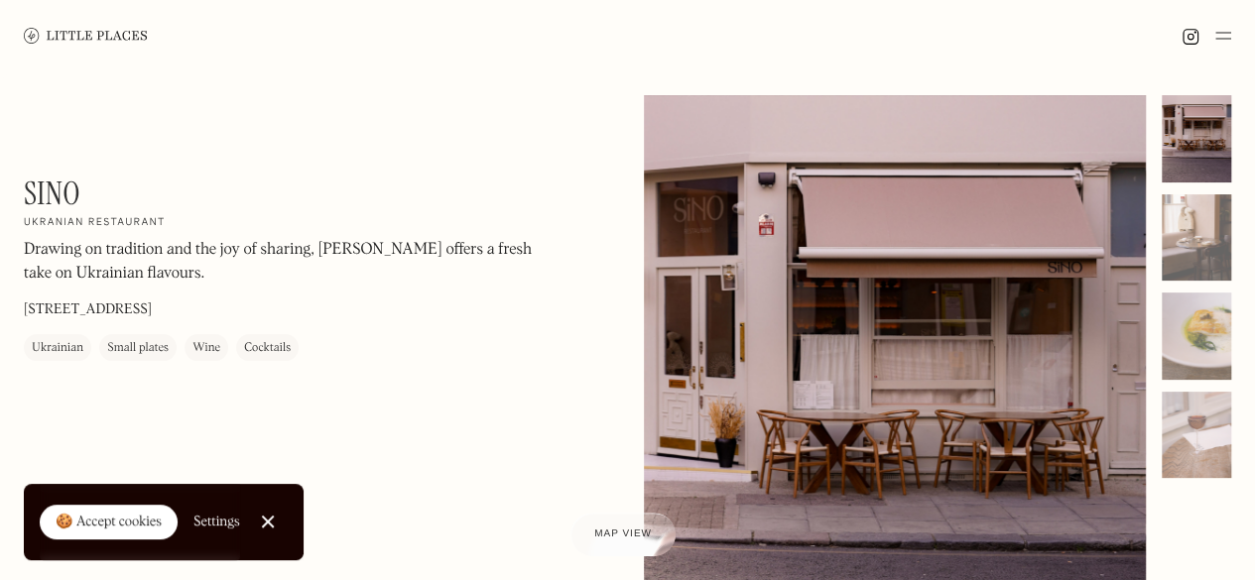 This screenshot has height=580, width=1255. Describe the element at coordinates (94, 223) in the screenshot. I see `h2: Ukranian restaurant` at that location.